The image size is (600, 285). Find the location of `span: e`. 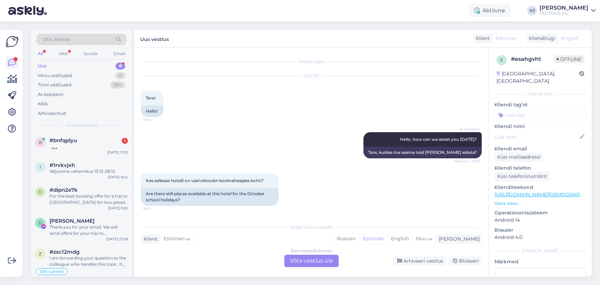

span: e is located at coordinates (502, 60).